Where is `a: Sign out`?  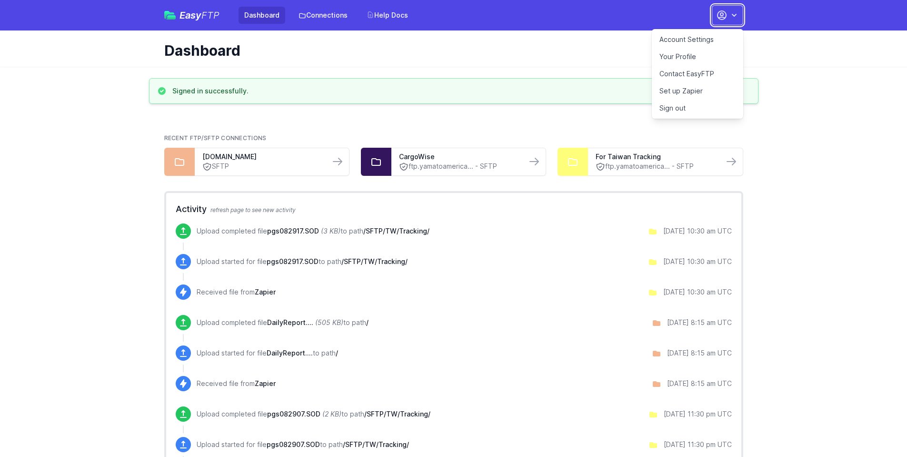
a: Sign out is located at coordinates (698, 108).